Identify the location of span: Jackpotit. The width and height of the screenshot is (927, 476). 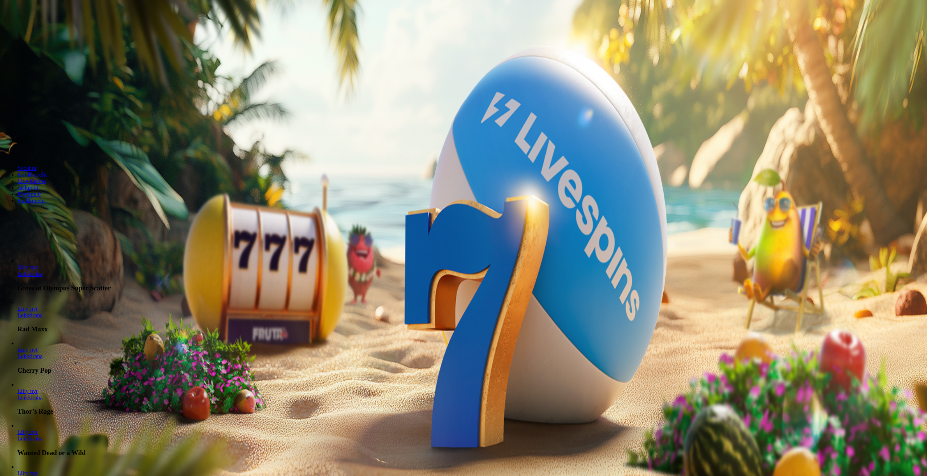
(28, 188).